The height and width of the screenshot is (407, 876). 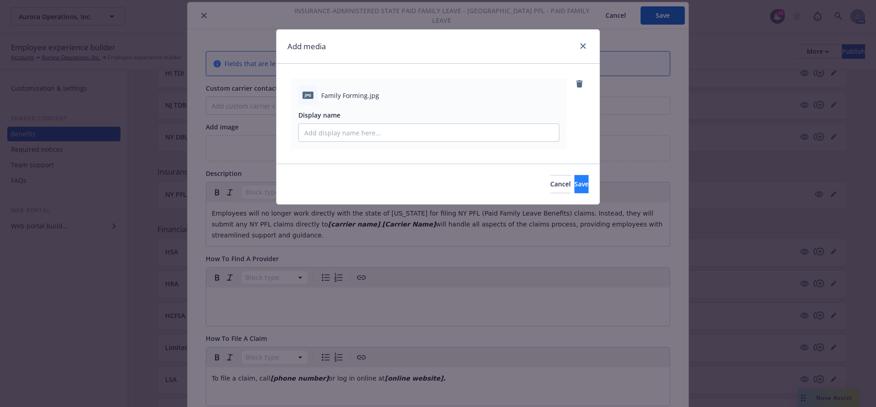 I want to click on span: Display name, so click(x=319, y=115).